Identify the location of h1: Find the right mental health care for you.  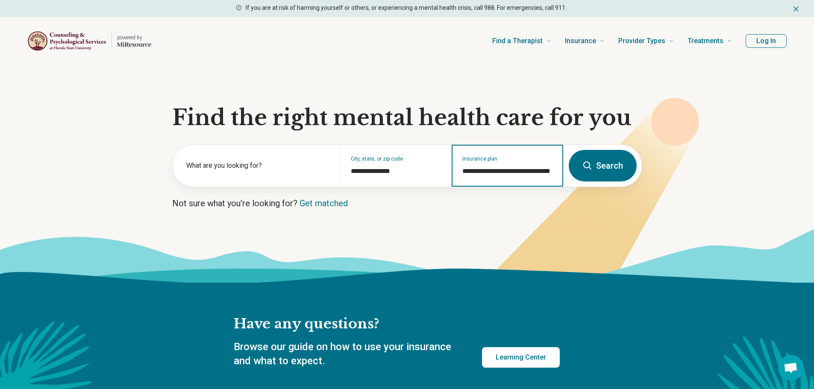
(407, 118).